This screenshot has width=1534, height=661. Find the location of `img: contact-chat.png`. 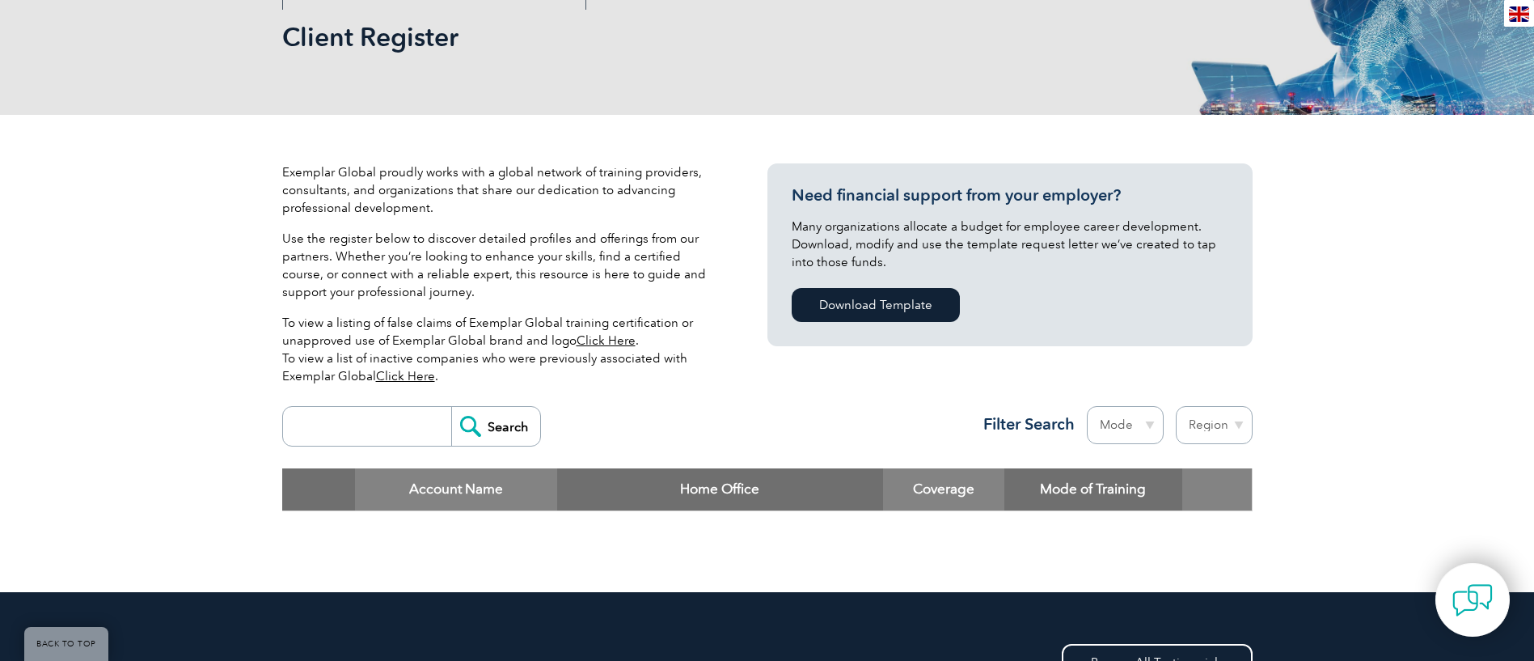

img: contact-chat.png is located at coordinates (1472, 600).